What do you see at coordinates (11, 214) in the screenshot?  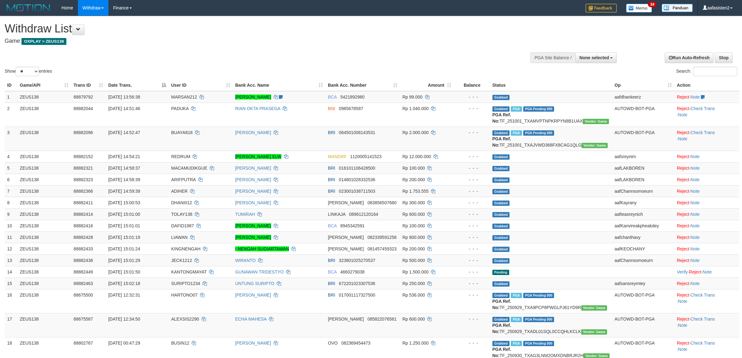 I see `td: 9` at bounding box center [11, 214].